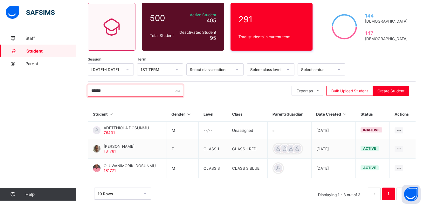 The image size is (427, 207). I want to click on td: CLASS 3 BLUE, so click(247, 168).